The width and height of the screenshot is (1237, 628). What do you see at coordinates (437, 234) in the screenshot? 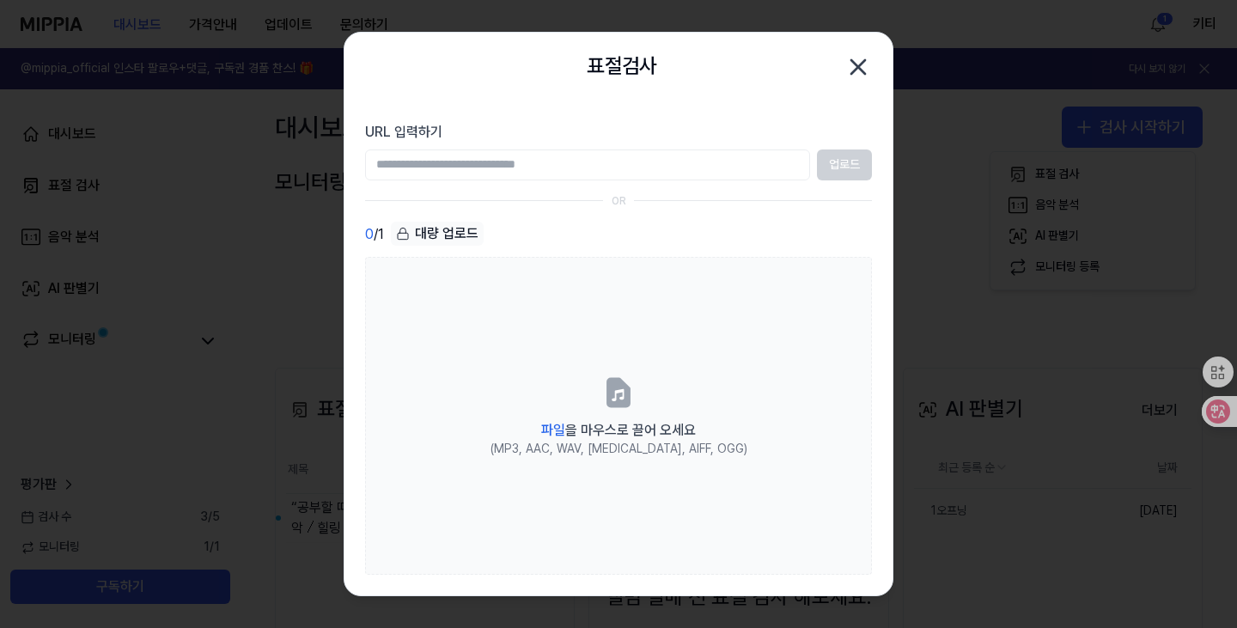
I see `button: 대량 업로드` at bounding box center [437, 234].